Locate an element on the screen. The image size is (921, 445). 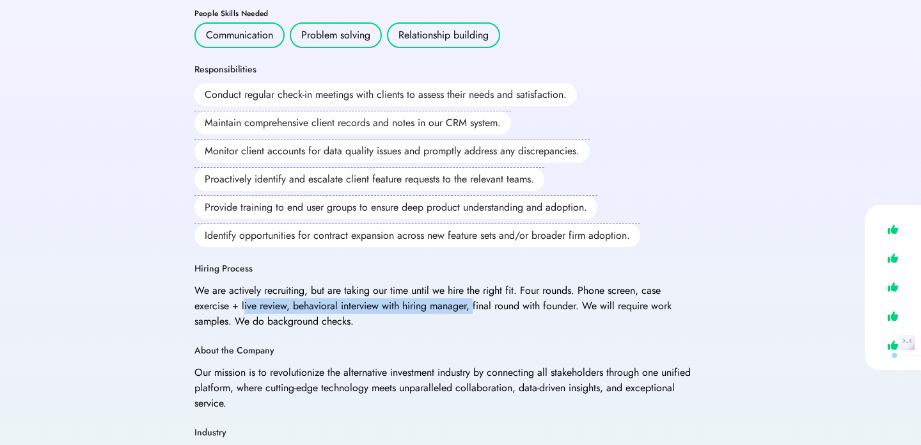
div: Identify opportunities for contract expansion across new feature sets and/or broader firm adoption. is located at coordinates (417, 235).